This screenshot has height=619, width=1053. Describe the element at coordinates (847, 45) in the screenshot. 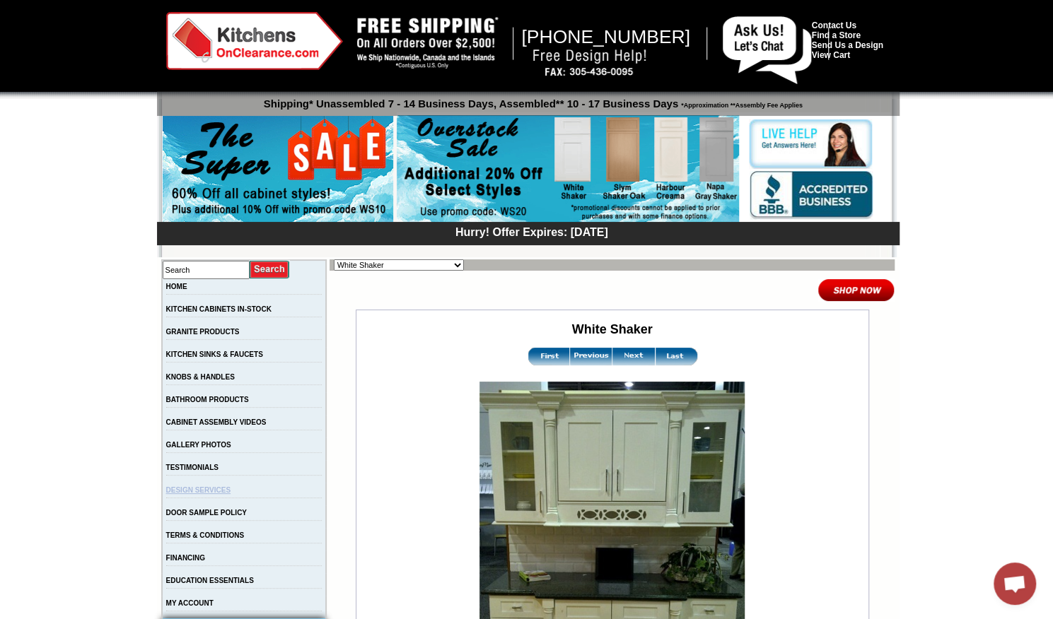

I see `a: Send Us a Design` at that location.